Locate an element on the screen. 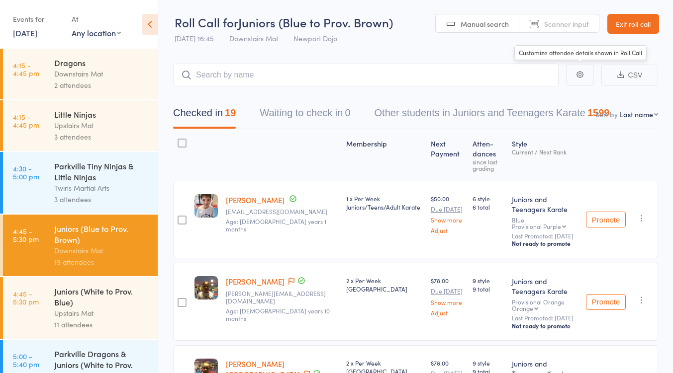  img: image1680765690.png is located at coordinates (206, 288).